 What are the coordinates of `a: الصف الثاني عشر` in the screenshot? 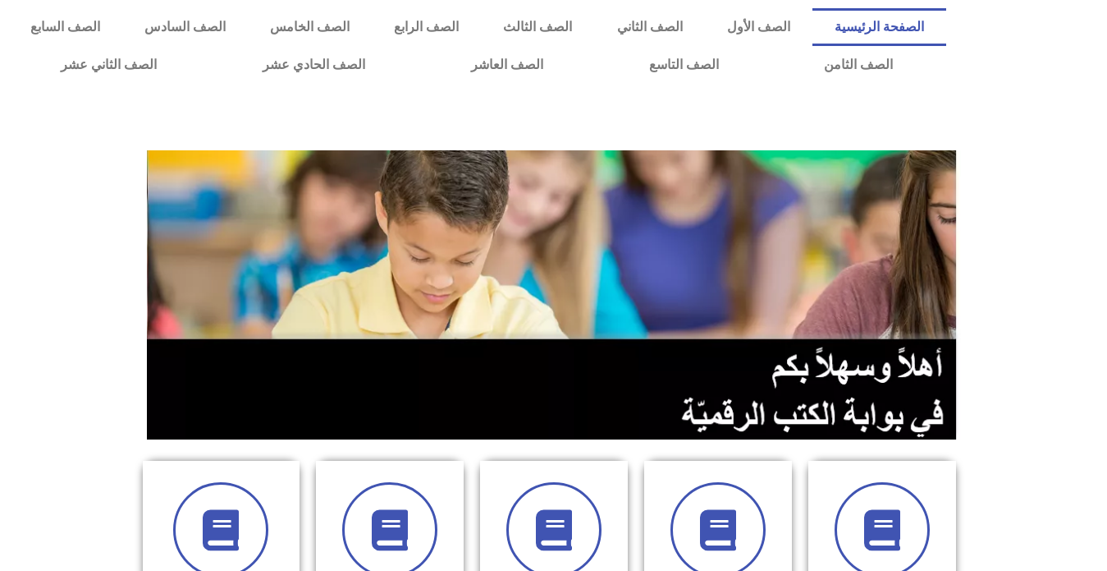 It's located at (109, 65).